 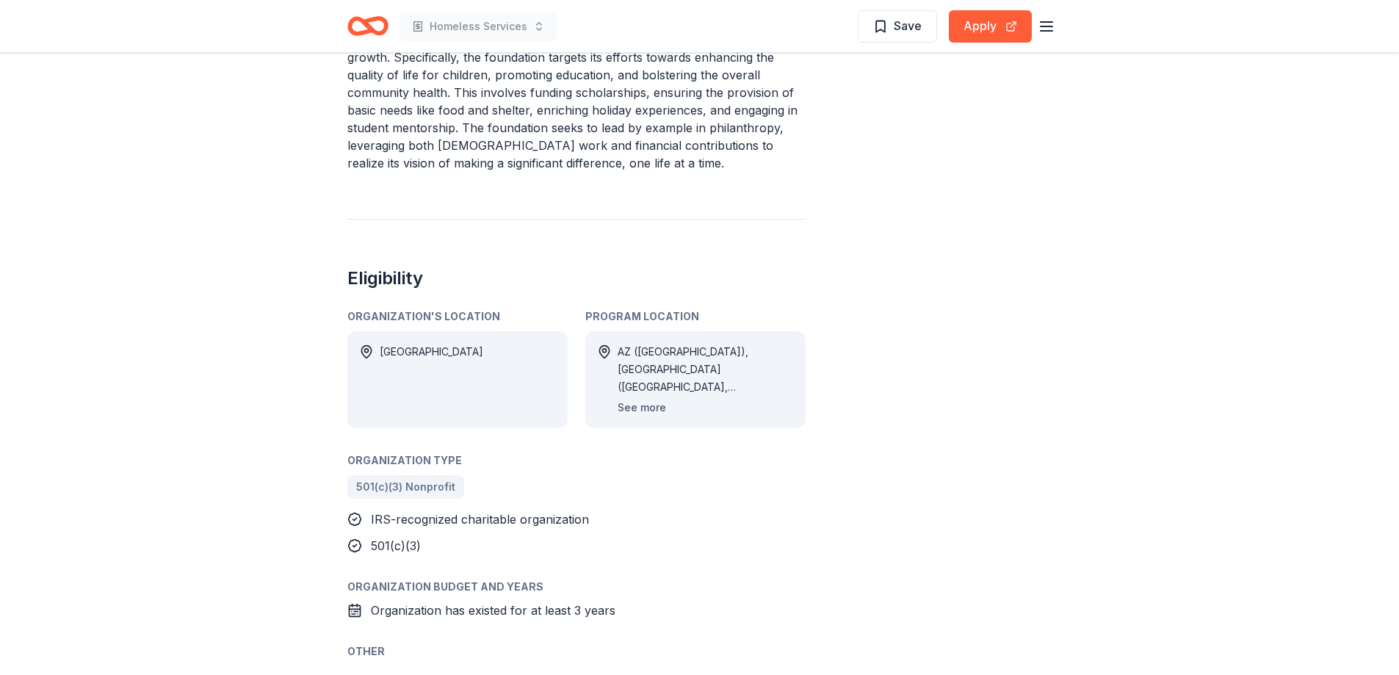 I want to click on div: Program Location, so click(x=696, y=317).